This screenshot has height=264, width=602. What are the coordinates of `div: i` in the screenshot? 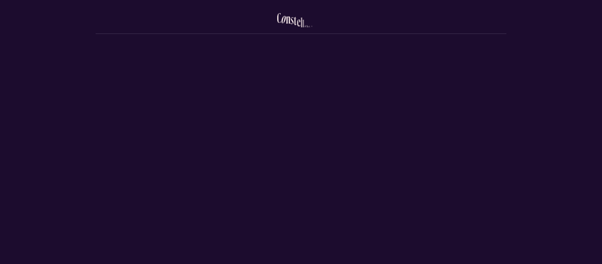 It's located at (312, 30).